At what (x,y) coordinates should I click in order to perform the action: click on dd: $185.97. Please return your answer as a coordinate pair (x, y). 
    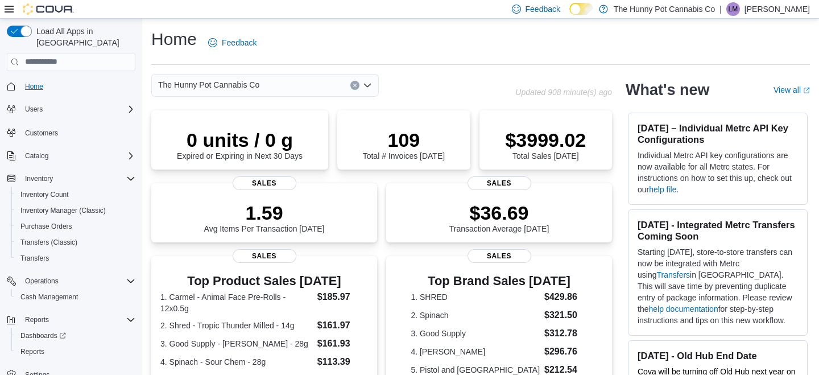
    Looking at the image, I should click on (342, 297).